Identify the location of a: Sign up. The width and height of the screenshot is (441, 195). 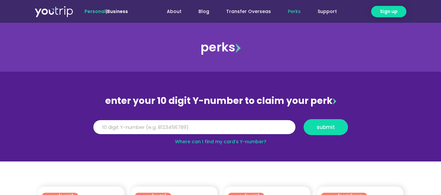
(388, 11).